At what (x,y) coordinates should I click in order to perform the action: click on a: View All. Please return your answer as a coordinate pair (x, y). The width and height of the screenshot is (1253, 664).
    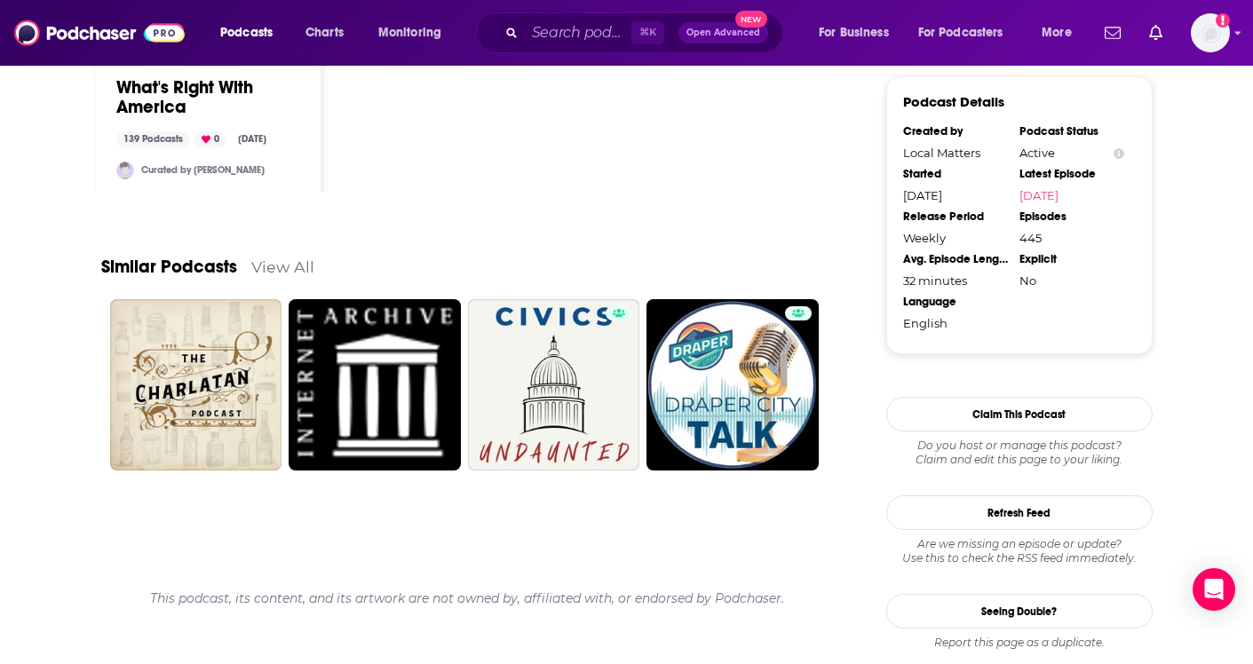
    Looking at the image, I should click on (282, 266).